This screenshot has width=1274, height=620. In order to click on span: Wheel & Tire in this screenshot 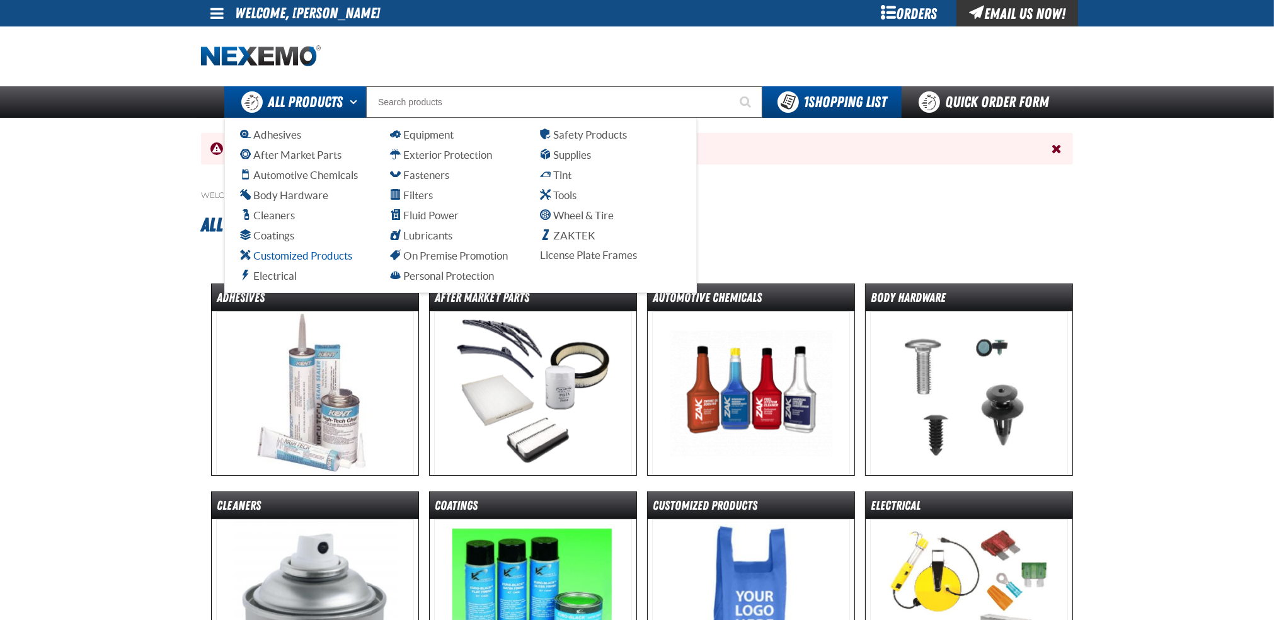, I will do `click(576, 215)`.